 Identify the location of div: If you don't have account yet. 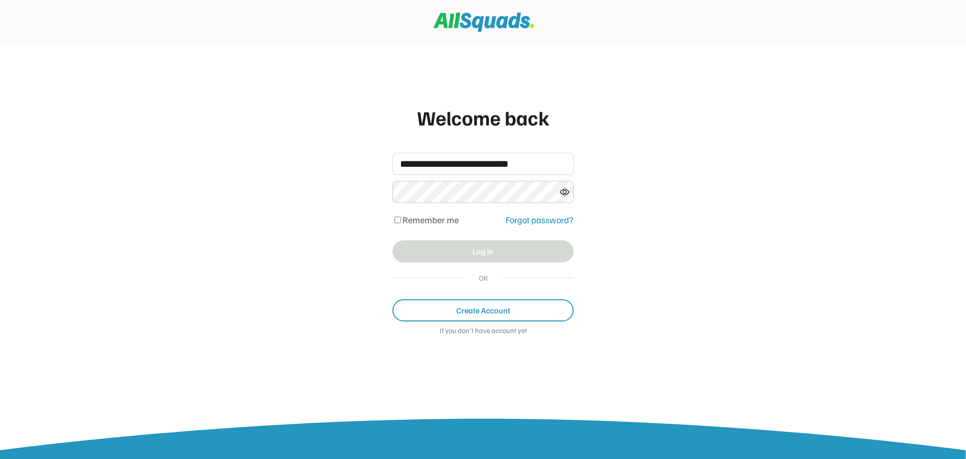
(483, 331).